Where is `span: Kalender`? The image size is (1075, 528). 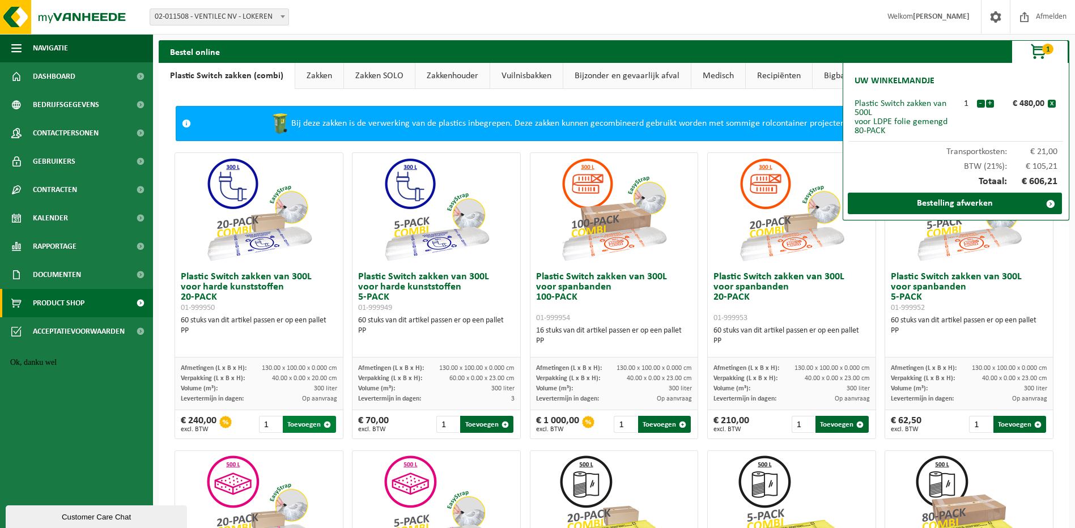
span: Kalender is located at coordinates (50, 218).